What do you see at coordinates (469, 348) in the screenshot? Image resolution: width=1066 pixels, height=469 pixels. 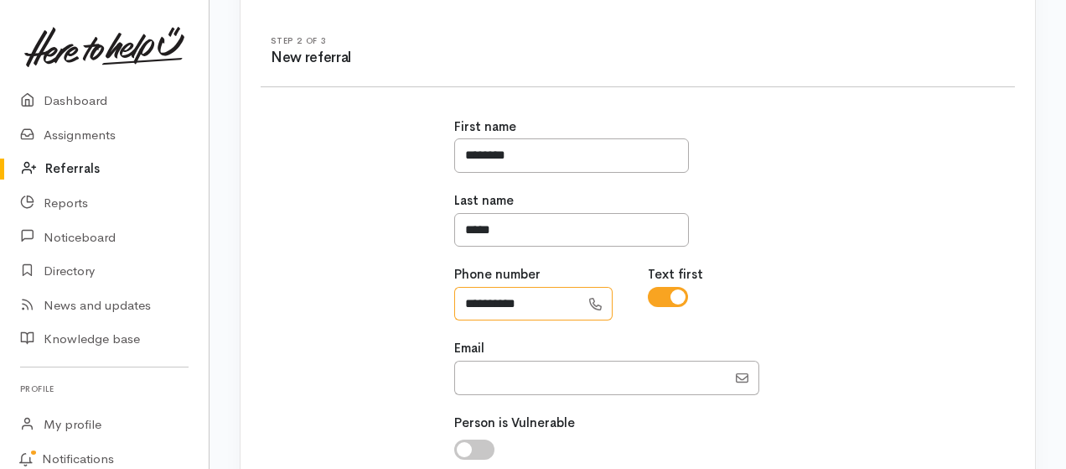 I see `label: Email` at bounding box center [469, 348].